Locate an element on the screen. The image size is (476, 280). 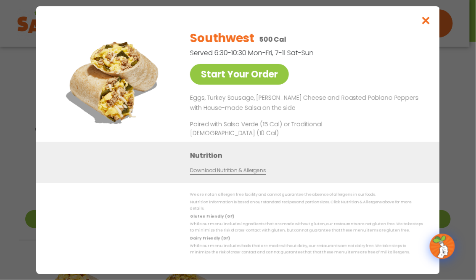
button: Close modal is located at coordinates (426, 20).